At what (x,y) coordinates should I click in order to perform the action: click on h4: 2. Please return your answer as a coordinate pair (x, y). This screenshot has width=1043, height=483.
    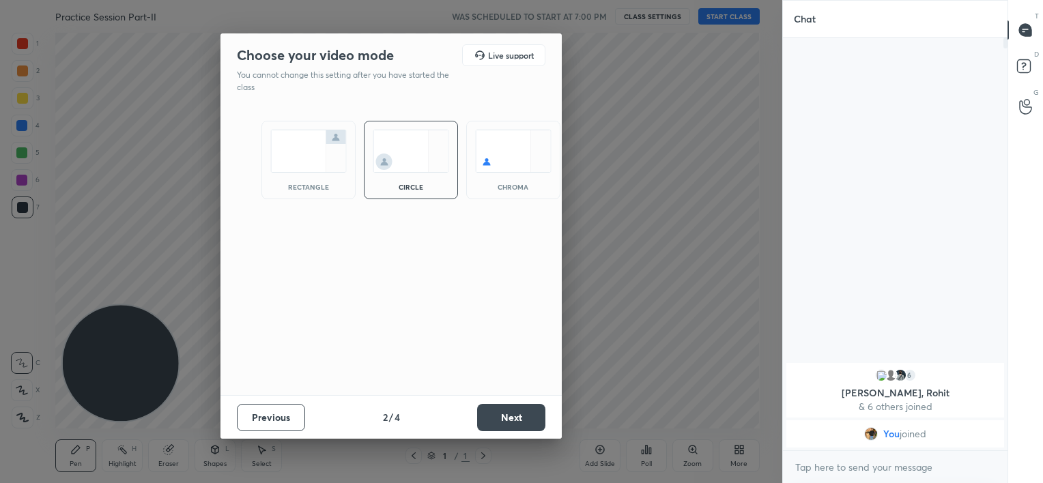
    Looking at the image, I should click on (385, 417).